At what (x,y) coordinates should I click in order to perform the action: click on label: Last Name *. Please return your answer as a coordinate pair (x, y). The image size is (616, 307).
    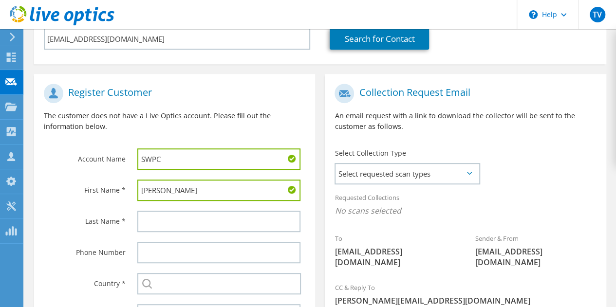
    Looking at the image, I should click on (84, 219).